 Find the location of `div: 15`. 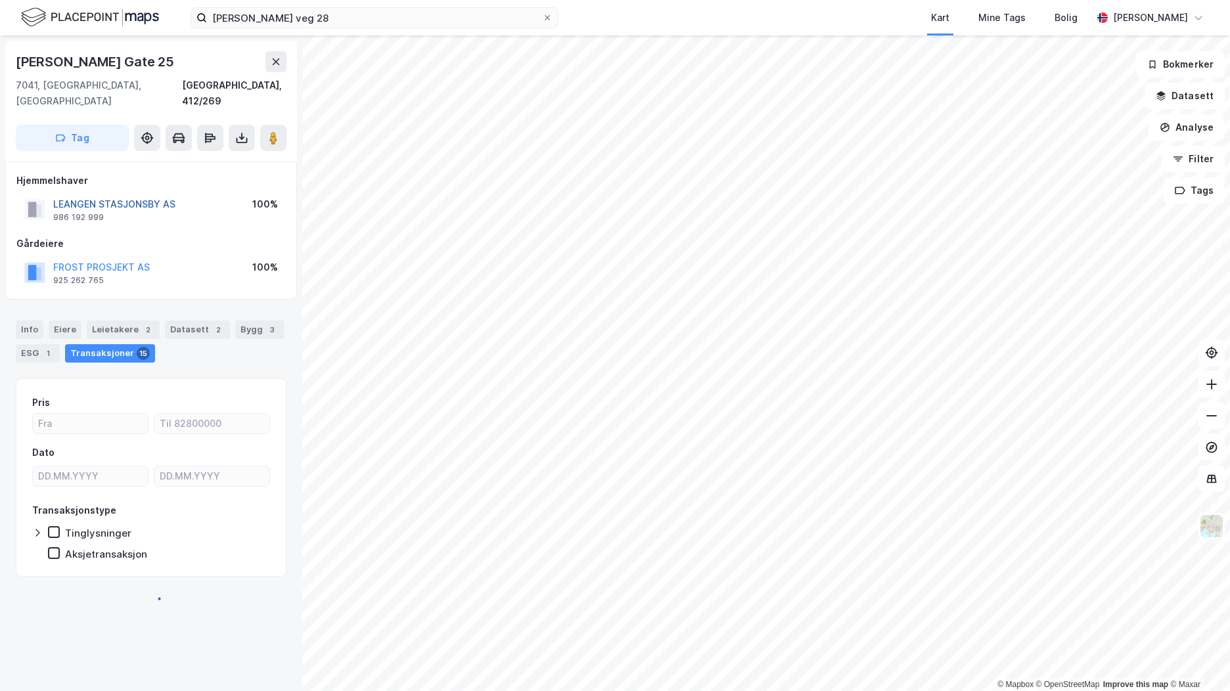

div: 15 is located at coordinates (143, 353).